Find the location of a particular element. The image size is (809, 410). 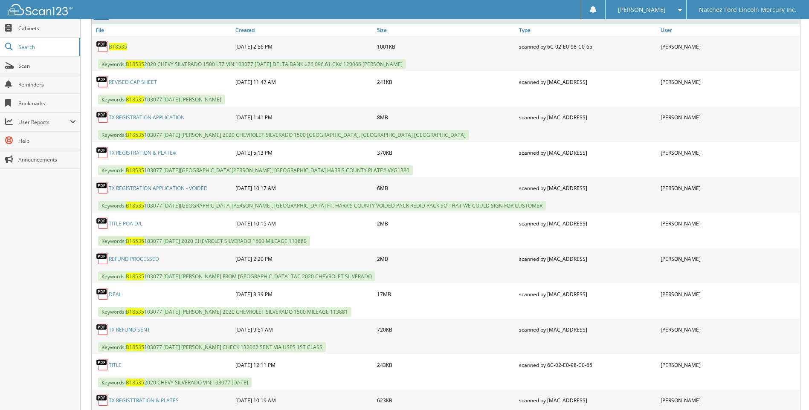

span: Reminders is located at coordinates (47, 84).